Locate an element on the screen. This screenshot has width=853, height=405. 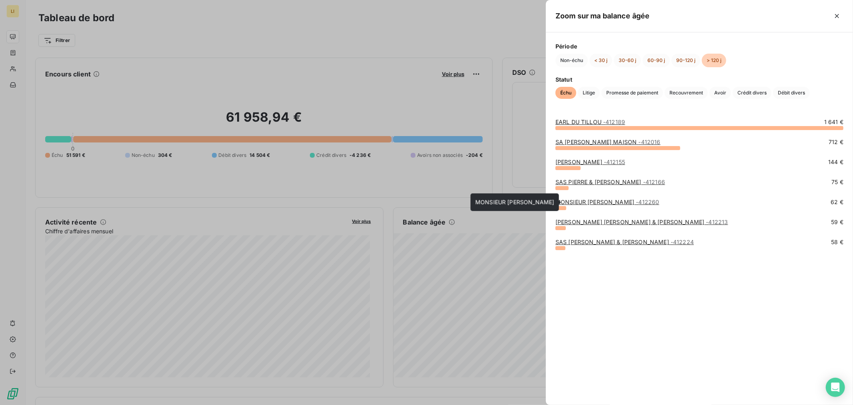
span: Promesse de paiement is located at coordinates (632, 93).